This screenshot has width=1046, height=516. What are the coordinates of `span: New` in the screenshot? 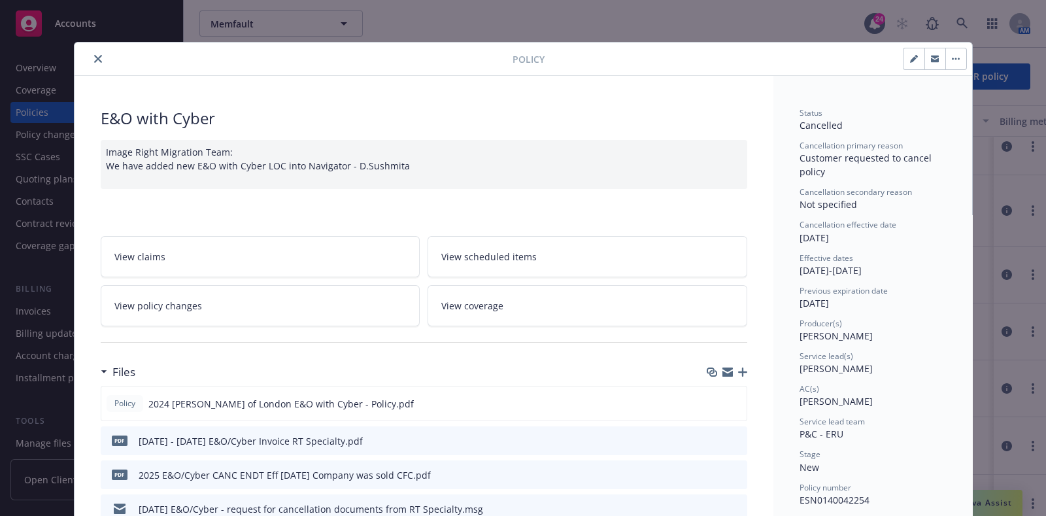 It's located at (810, 467).